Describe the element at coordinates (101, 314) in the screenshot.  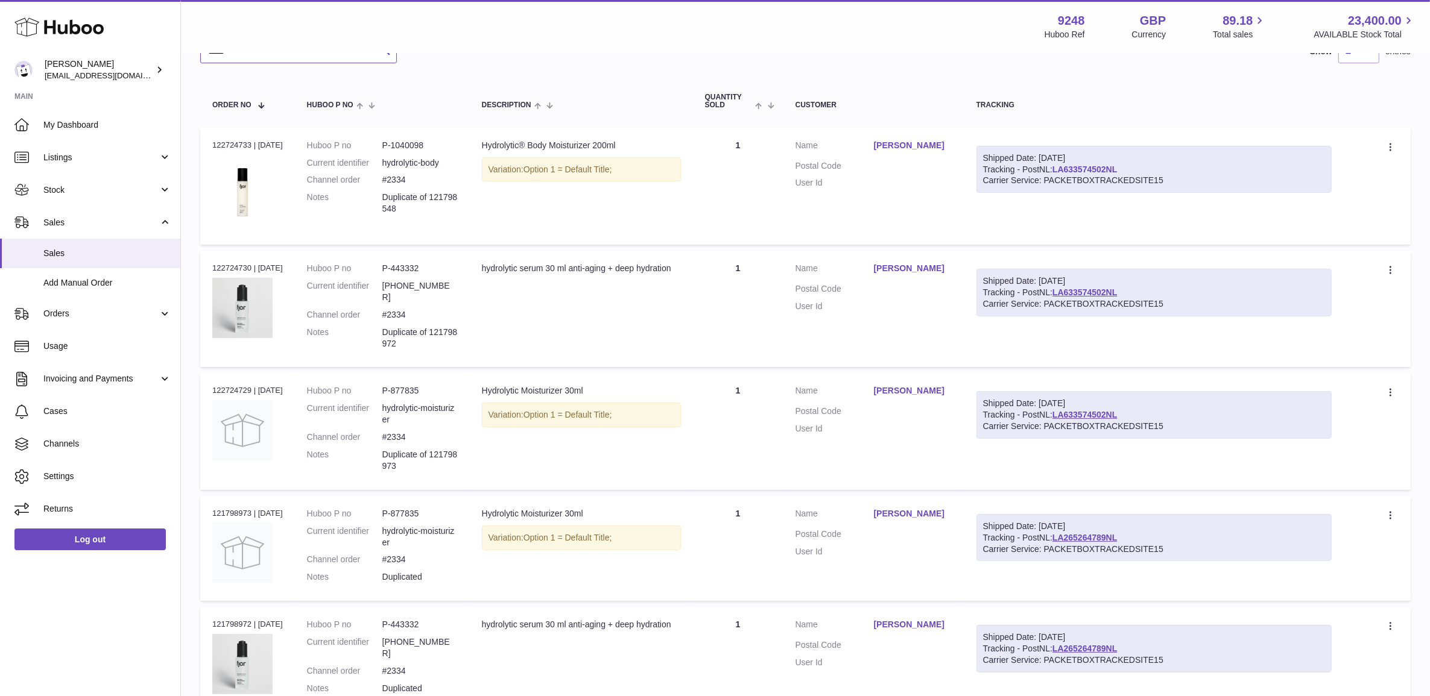
I see `span: Orders` at that location.